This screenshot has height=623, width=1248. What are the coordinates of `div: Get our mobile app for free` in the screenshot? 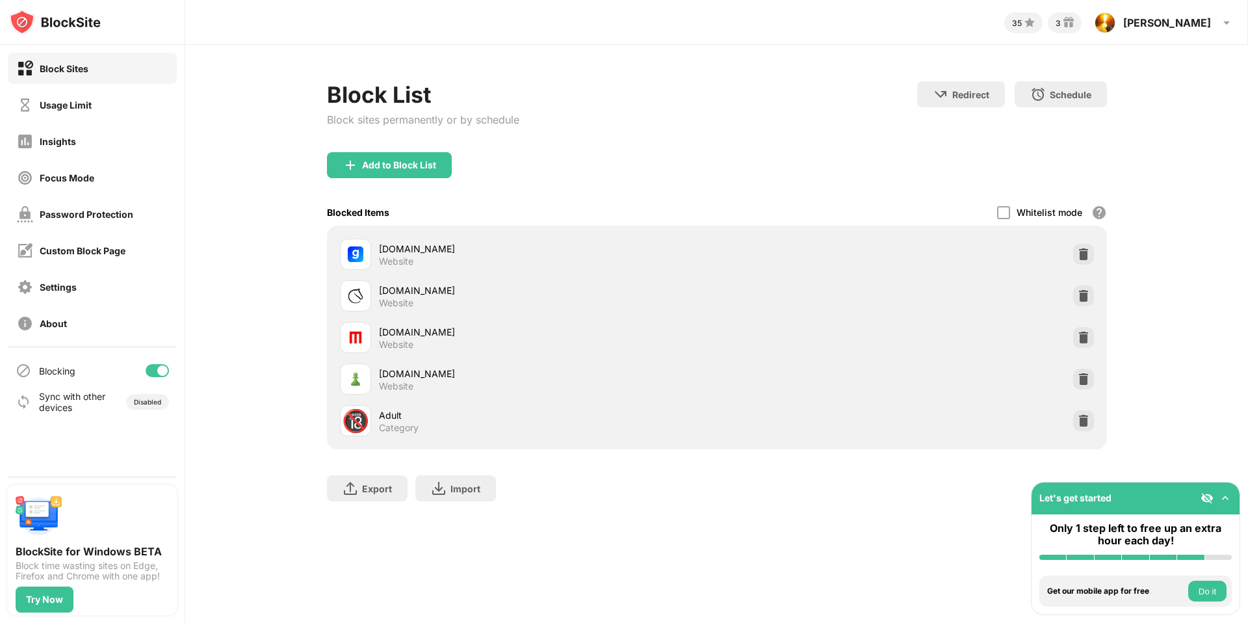 It's located at (1116, 591).